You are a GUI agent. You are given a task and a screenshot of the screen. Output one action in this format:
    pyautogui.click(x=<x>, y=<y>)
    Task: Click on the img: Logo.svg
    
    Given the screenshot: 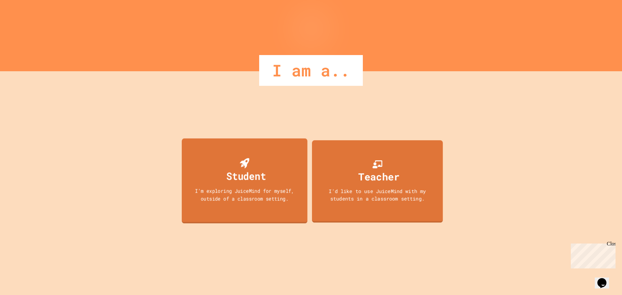 What is the action you would take?
    pyautogui.click(x=311, y=26)
    